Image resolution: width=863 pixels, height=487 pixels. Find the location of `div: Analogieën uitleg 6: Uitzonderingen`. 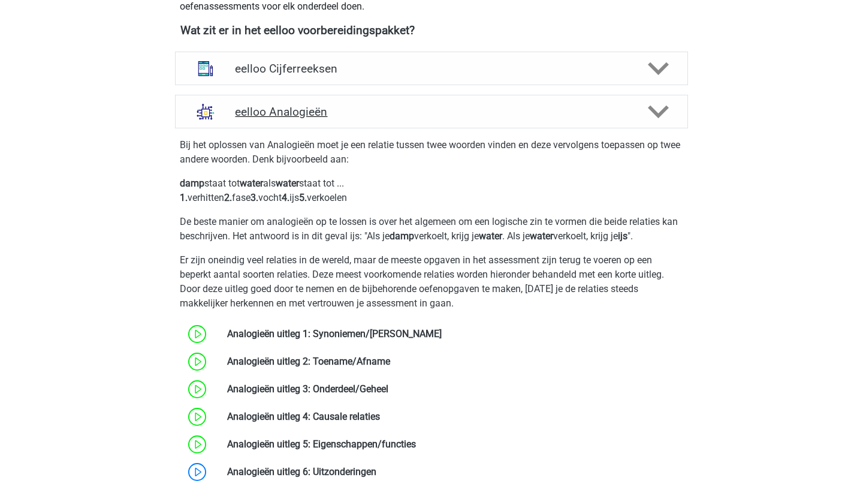

div: Analogieën uitleg 6: Uitzonderingen is located at coordinates (452, 472).